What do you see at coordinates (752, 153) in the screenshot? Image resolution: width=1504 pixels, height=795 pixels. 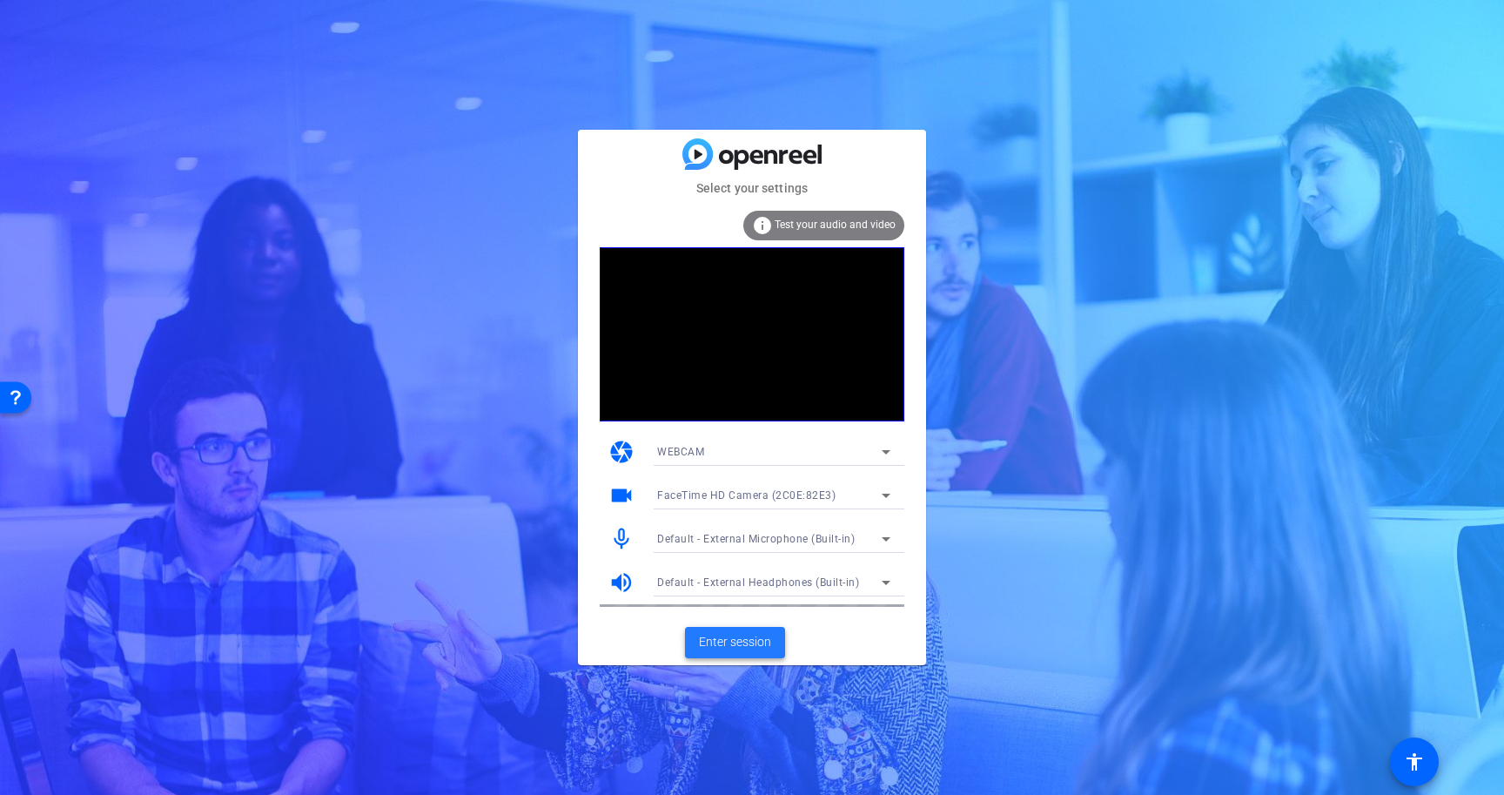 I see `img: blue-gradient.svg` at bounding box center [752, 153].